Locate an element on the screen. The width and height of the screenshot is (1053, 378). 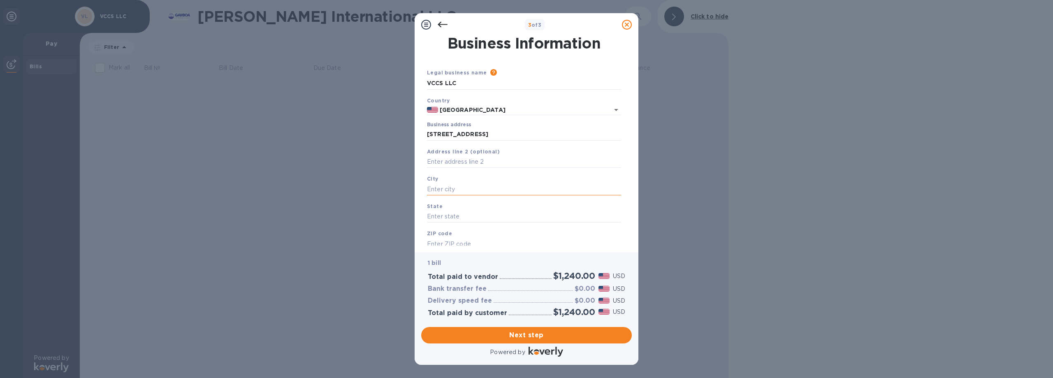
p: Powered by is located at coordinates (507, 352).